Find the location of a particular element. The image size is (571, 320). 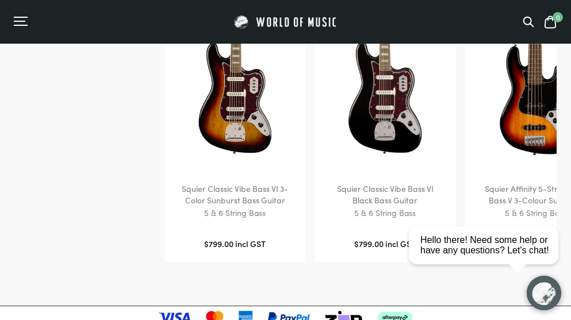

h2: Squier Classic Vibe Bass VI 3-Color Sunburst Bass Guitar is located at coordinates (235, 194).